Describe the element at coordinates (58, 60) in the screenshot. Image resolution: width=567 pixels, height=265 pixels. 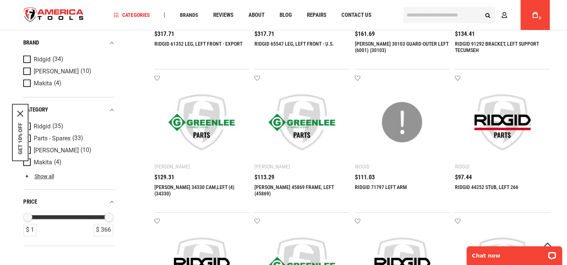
I see `span: (34)` at that location.